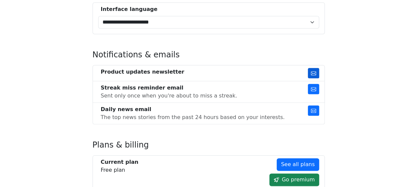 Image resolution: width=417 pixels, height=187 pixels. What do you see at coordinates (120, 162) in the screenshot?
I see `div: Current plan` at bounding box center [120, 162].